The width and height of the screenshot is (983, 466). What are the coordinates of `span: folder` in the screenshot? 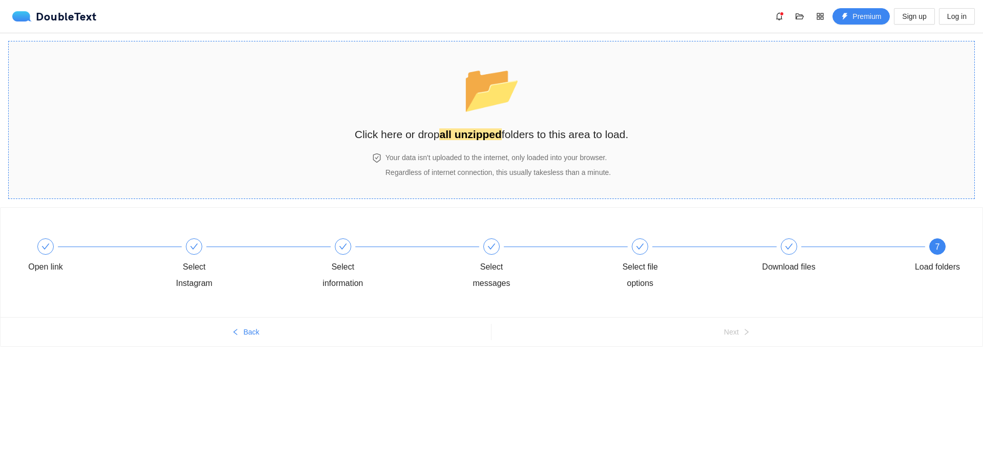 It's located at (492, 89).